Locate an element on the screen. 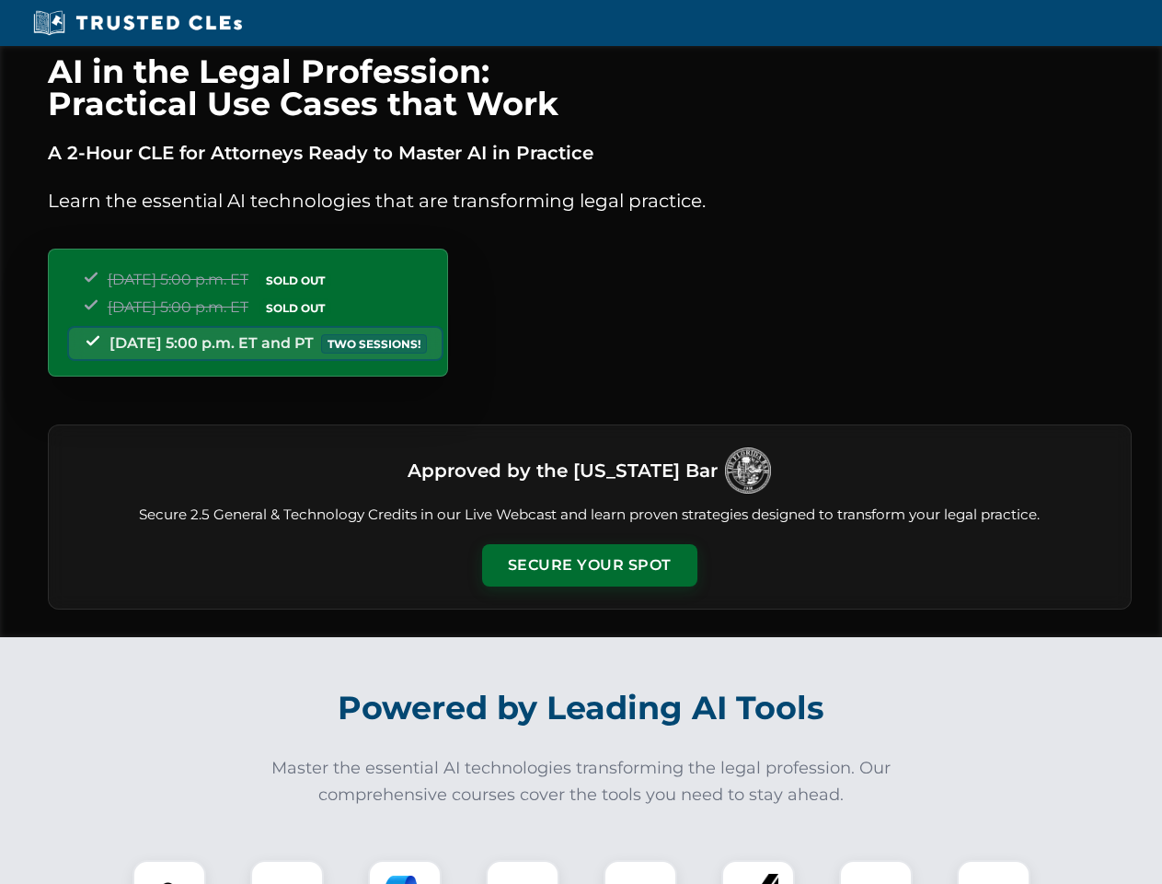 Image resolution: width=1162 pixels, height=884 pixels. button: Secure Your Spot is located at coordinates (590, 565).